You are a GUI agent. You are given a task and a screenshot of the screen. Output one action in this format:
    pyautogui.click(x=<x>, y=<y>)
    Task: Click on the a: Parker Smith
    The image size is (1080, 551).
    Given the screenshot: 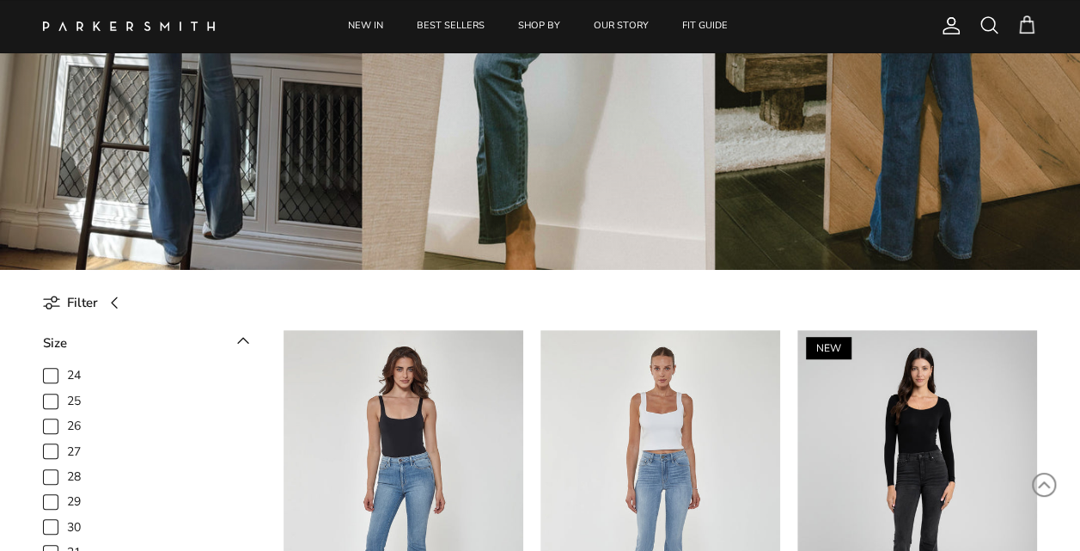 What is the action you would take?
    pyautogui.click(x=129, y=26)
    